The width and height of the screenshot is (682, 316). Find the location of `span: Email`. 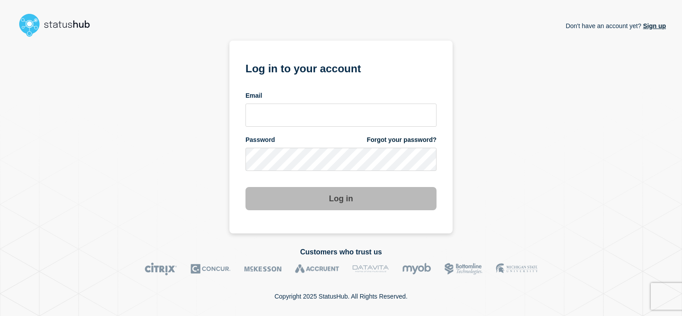

span: Email is located at coordinates (253, 95).